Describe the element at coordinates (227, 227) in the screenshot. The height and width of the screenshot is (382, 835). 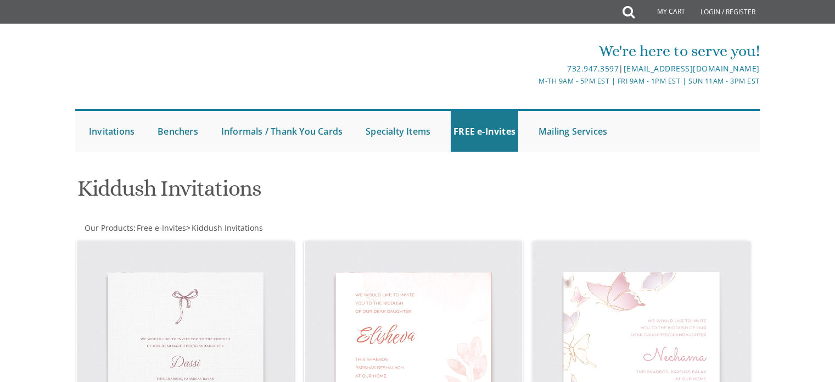
I see `span: Kiddush Invitations` at that location.